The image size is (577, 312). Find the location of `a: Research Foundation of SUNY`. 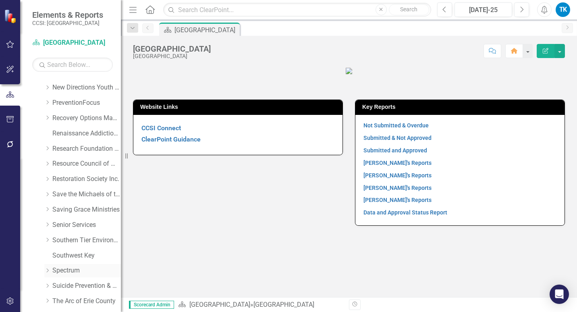

a: Research Foundation of SUNY is located at coordinates (87, 149).